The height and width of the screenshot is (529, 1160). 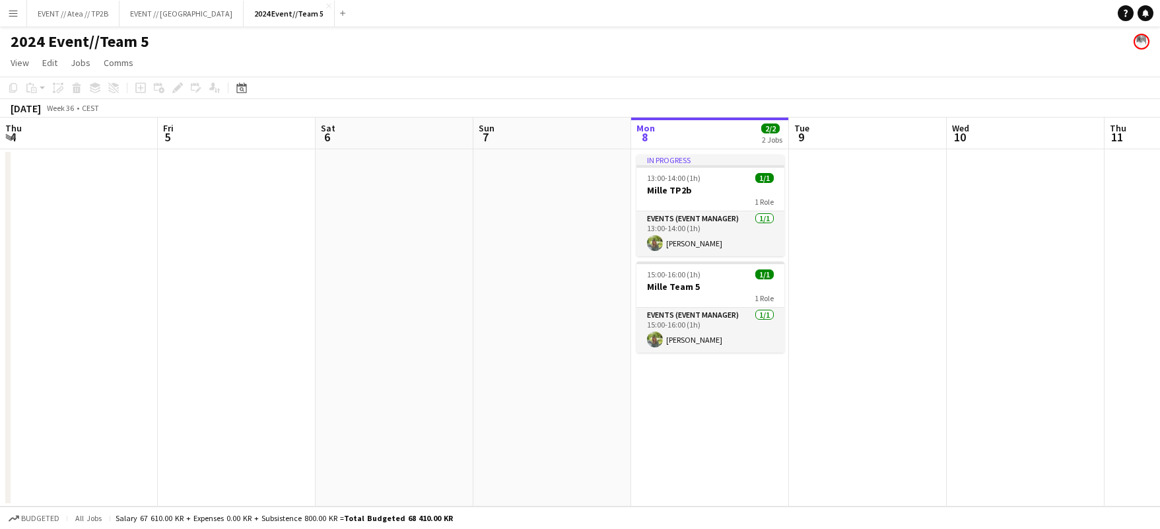 I want to click on span: All jobs, so click(x=88, y=518).